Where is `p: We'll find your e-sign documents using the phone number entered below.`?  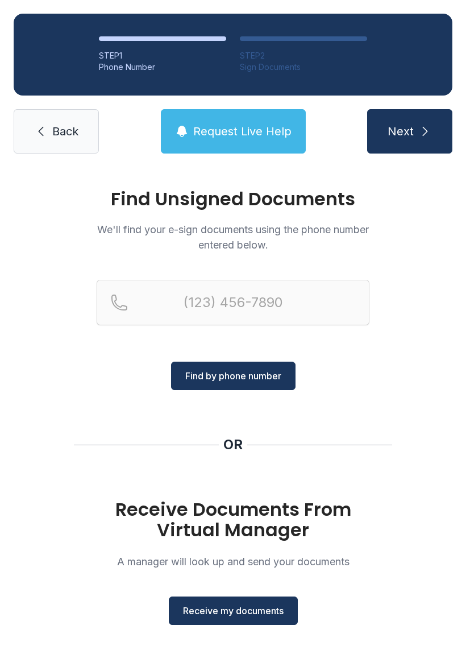
p: We'll find your e-sign documents using the phone number entered below. is located at coordinates (233, 237).